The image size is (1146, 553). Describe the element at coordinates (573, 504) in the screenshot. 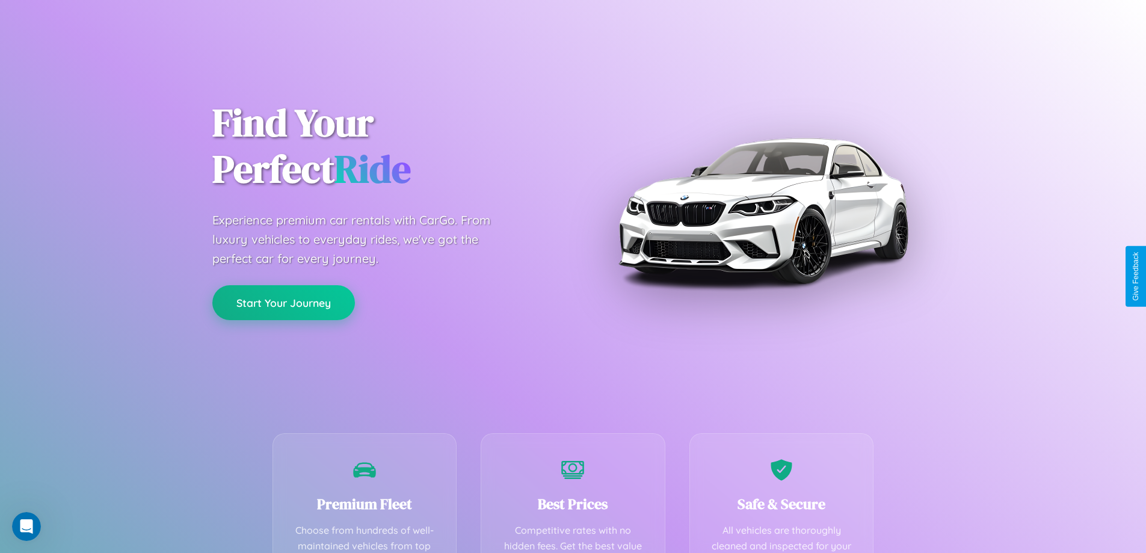

I see `h3: Best Prices` at that location.